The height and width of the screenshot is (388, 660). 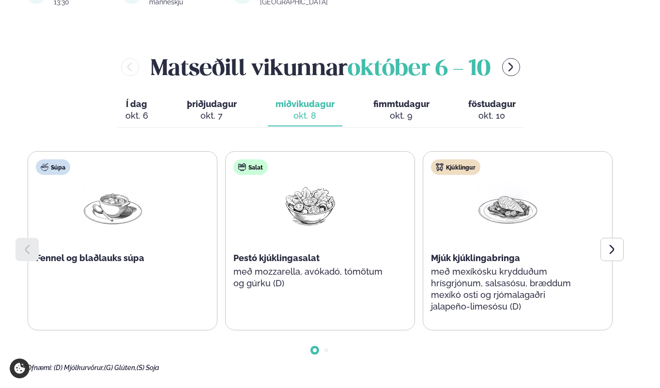 What do you see at coordinates (130, 67) in the screenshot?
I see `button: menu-btn-left` at bounding box center [130, 67].